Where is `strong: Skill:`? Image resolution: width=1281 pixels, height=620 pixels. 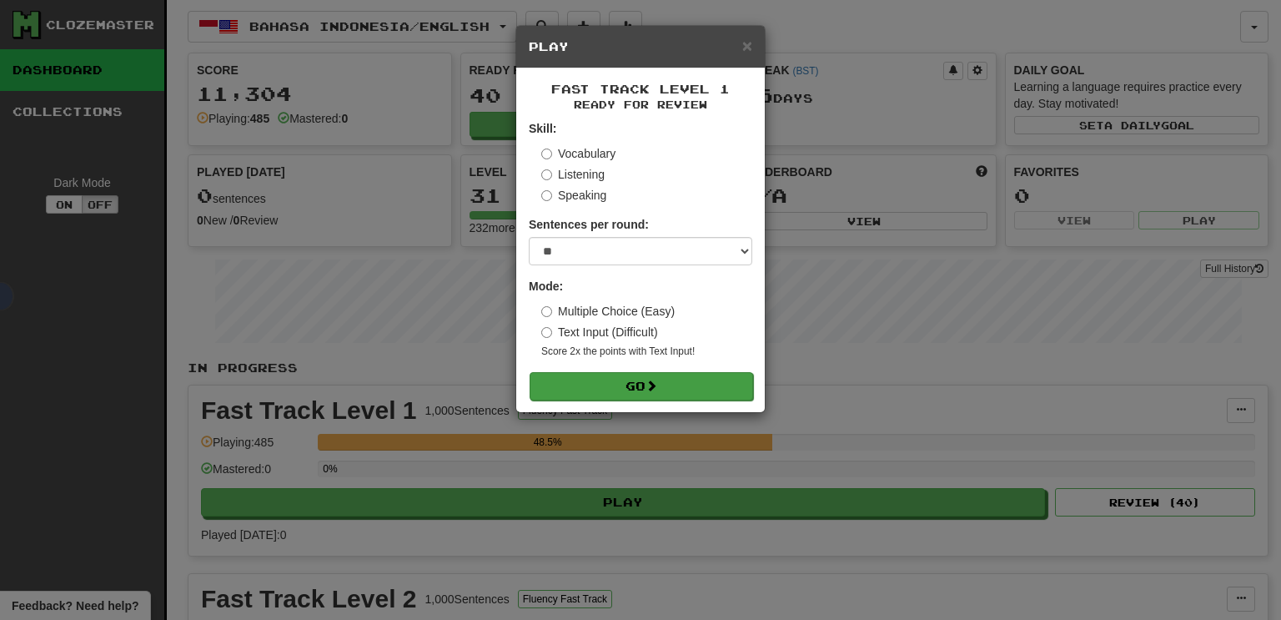
strong: Skill: is located at coordinates (542, 128).